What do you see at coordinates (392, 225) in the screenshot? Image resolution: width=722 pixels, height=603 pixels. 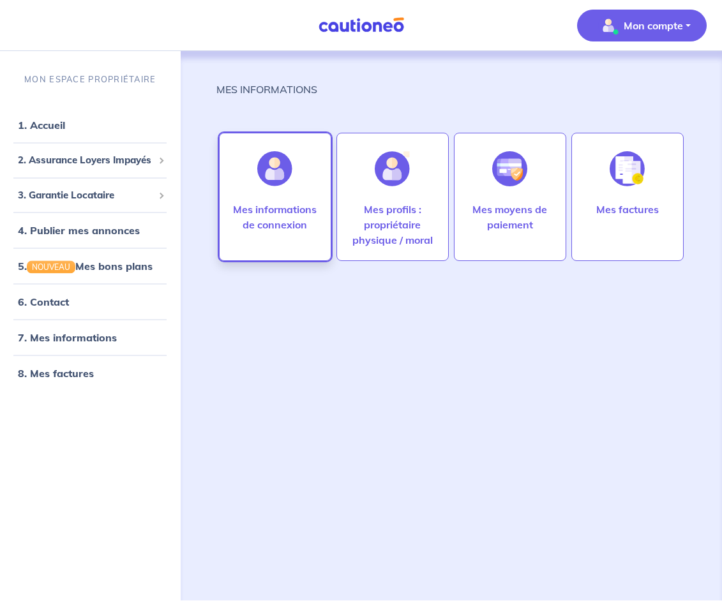 I see `p: Mes profils : propriétaire physique / moral` at bounding box center [392, 225].